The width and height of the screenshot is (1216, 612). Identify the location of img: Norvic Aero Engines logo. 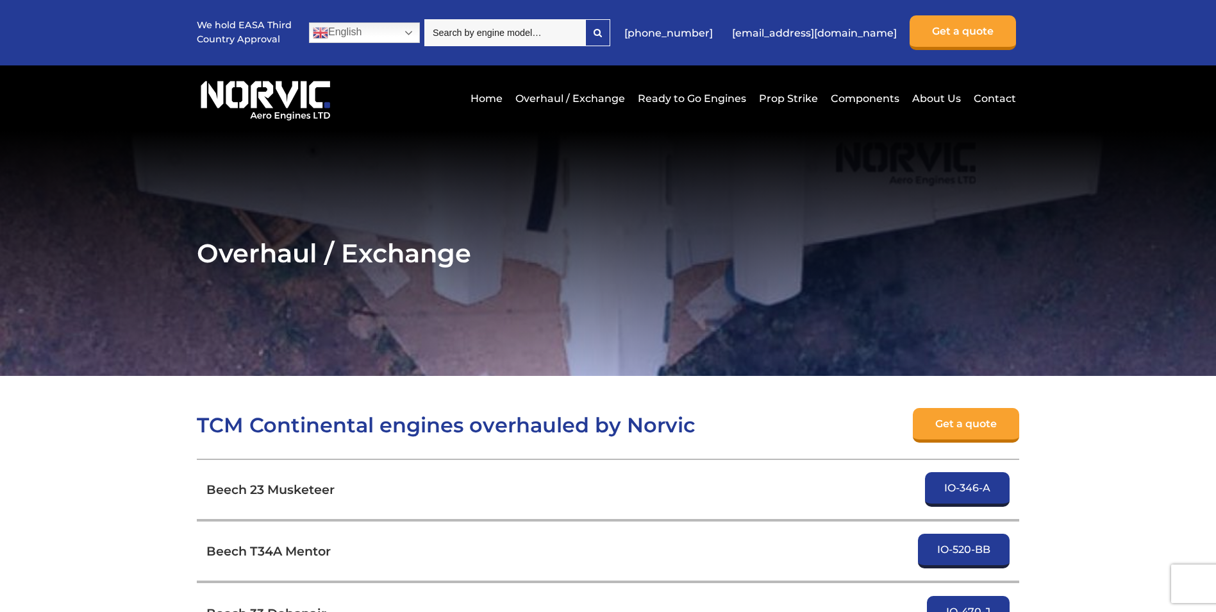
(265, 98).